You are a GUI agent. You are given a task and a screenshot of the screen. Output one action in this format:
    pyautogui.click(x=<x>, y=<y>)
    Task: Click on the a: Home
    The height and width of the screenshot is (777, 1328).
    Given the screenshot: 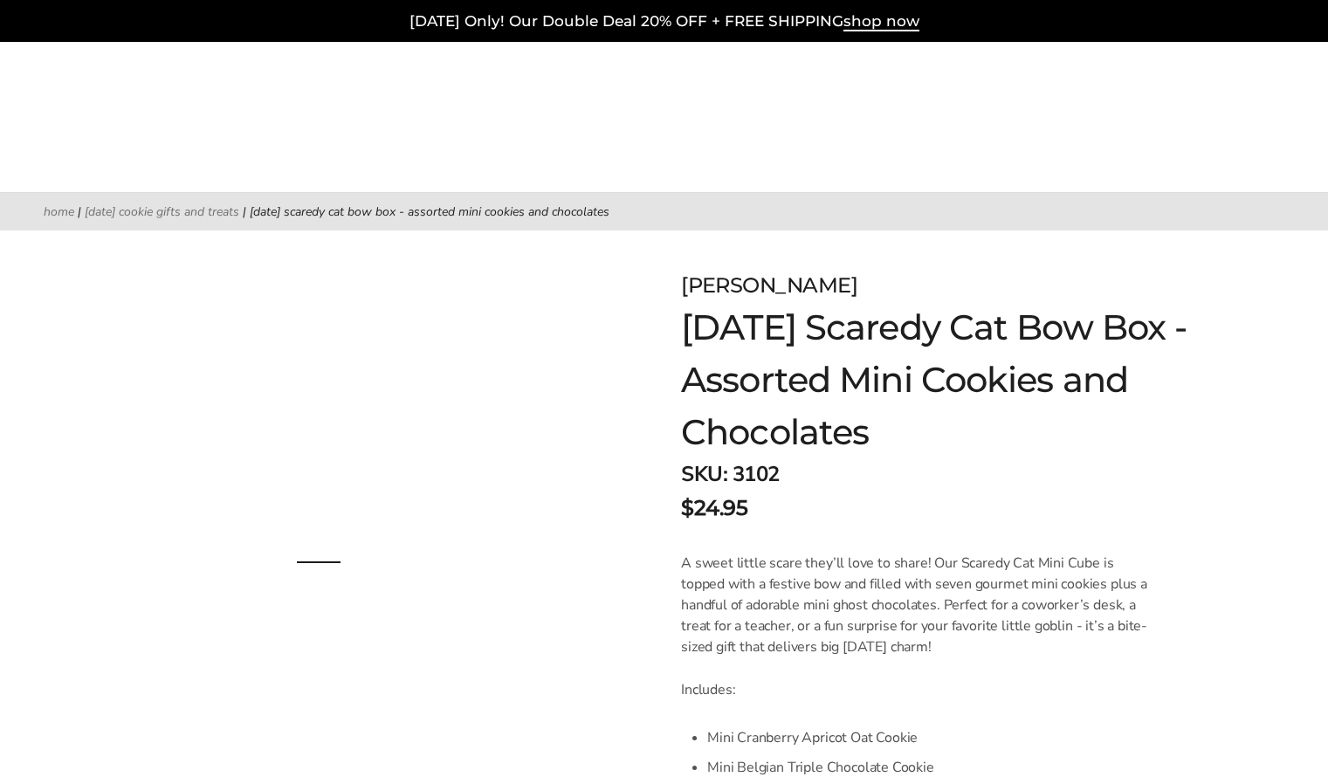 What is the action you would take?
    pyautogui.click(x=58, y=211)
    